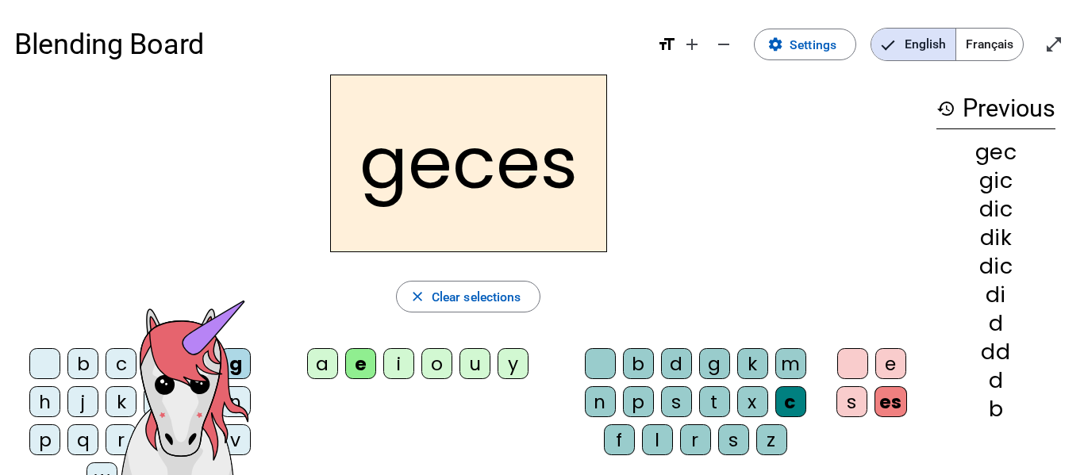  What do you see at coordinates (468, 297) in the screenshot?
I see `button: Clear selections` at bounding box center [468, 297].